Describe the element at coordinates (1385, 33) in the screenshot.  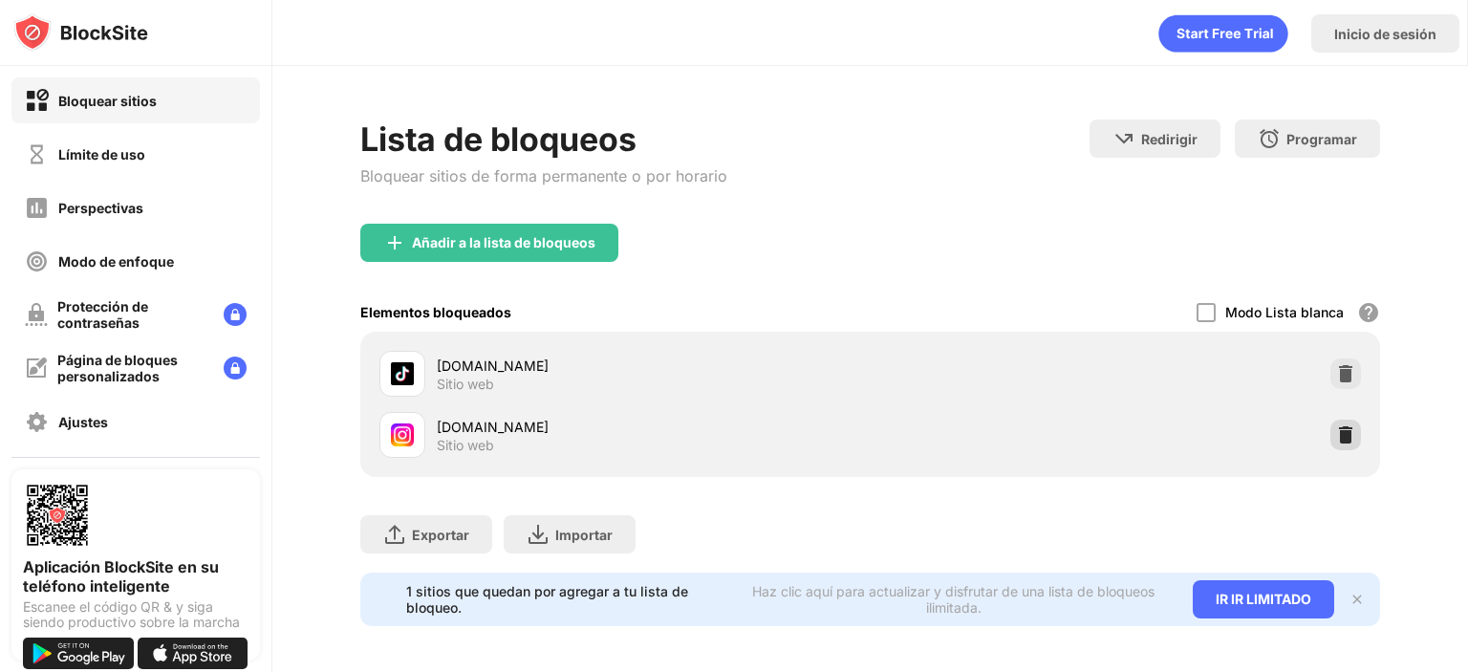
I see `font: Inicio de sesión` at that location.